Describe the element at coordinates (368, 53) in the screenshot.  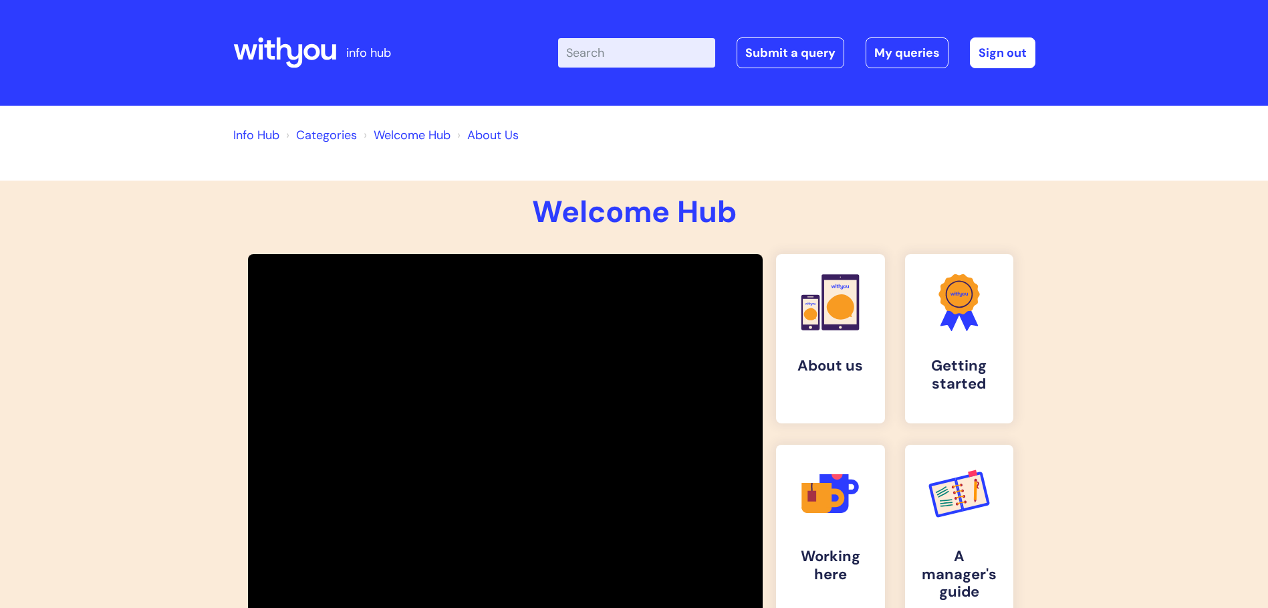
I see `p: info hub` at that location.